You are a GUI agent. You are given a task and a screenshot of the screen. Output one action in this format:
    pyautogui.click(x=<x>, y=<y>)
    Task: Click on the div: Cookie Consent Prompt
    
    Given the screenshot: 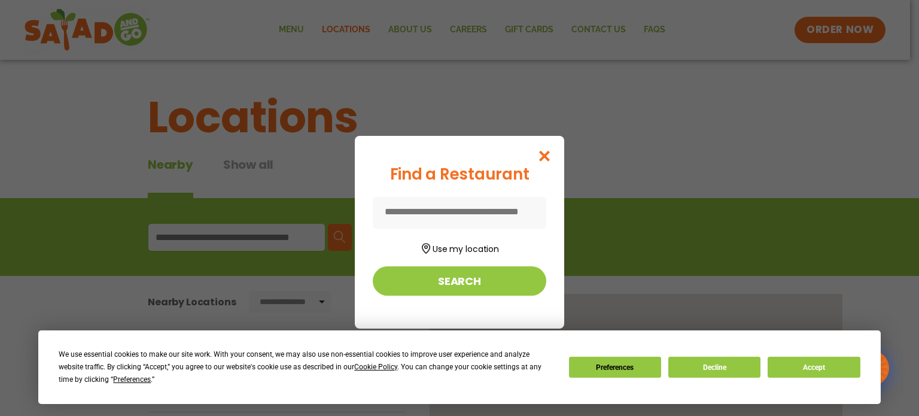 What is the action you would take?
    pyautogui.click(x=459, y=367)
    